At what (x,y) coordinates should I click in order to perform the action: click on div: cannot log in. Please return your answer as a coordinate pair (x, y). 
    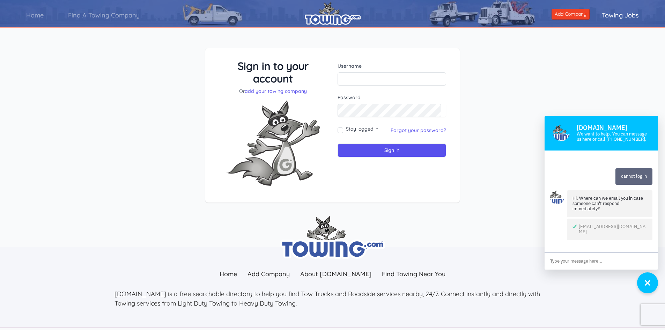
    Looking at the image, I should click on (102, 72).